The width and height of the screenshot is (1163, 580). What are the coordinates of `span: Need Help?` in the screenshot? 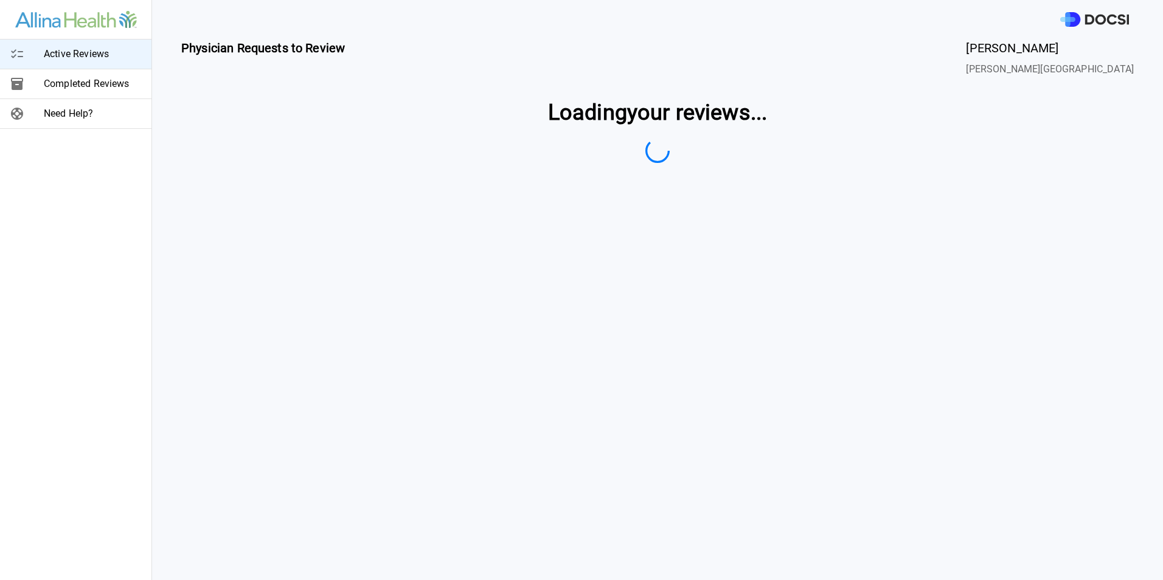 It's located at (92, 114).